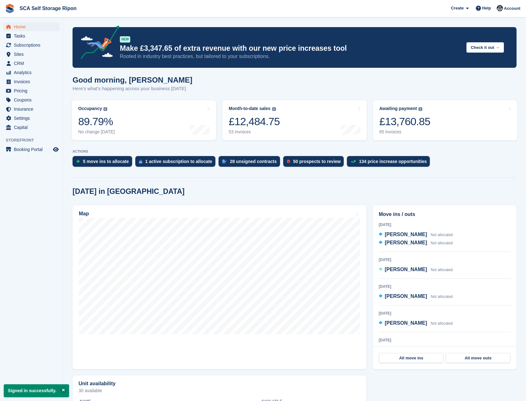 The width and height of the screenshot is (526, 401). What do you see at coordinates (224, 161) in the screenshot?
I see `img: contract_signature_icon-13c848040528278c33f63329250d36e43548de30e8caae1d1a13099fd9432cc5.svg` at bounding box center [224, 161].